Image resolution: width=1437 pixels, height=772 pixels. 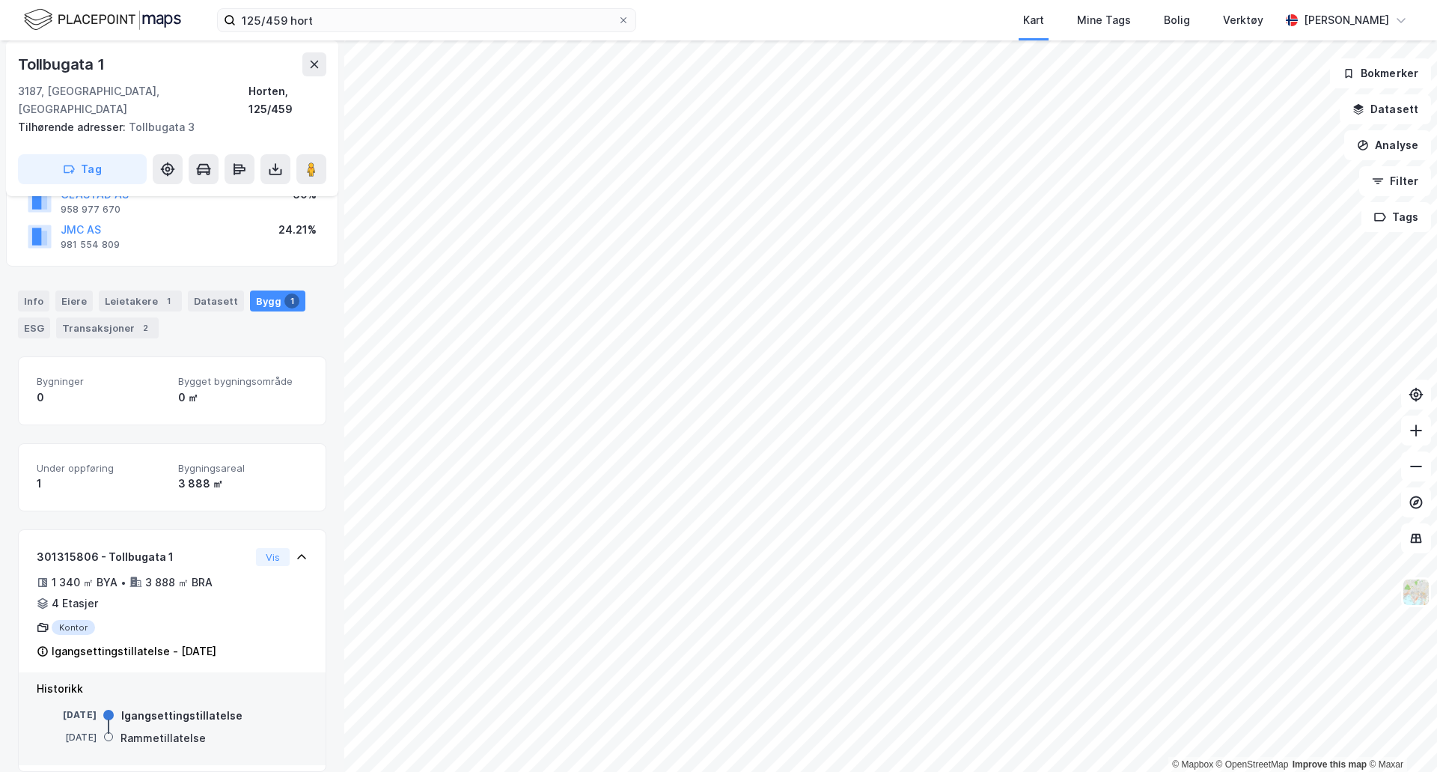 What do you see at coordinates (101, 397) in the screenshot?
I see `div: 0` at bounding box center [101, 397].